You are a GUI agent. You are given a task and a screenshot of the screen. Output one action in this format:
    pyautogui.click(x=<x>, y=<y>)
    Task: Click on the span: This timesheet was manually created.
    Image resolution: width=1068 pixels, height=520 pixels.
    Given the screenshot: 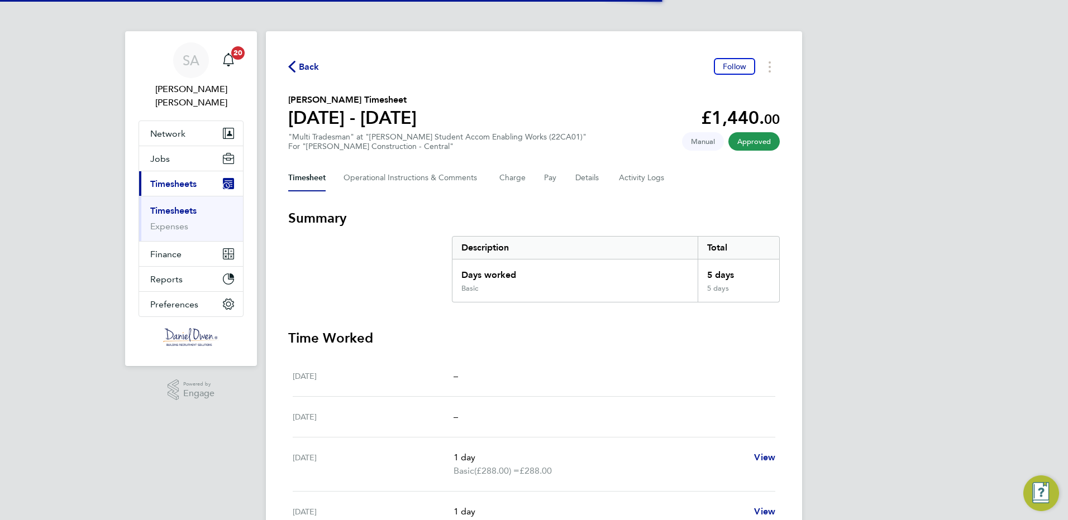 What is the action you would take?
    pyautogui.click(x=703, y=141)
    